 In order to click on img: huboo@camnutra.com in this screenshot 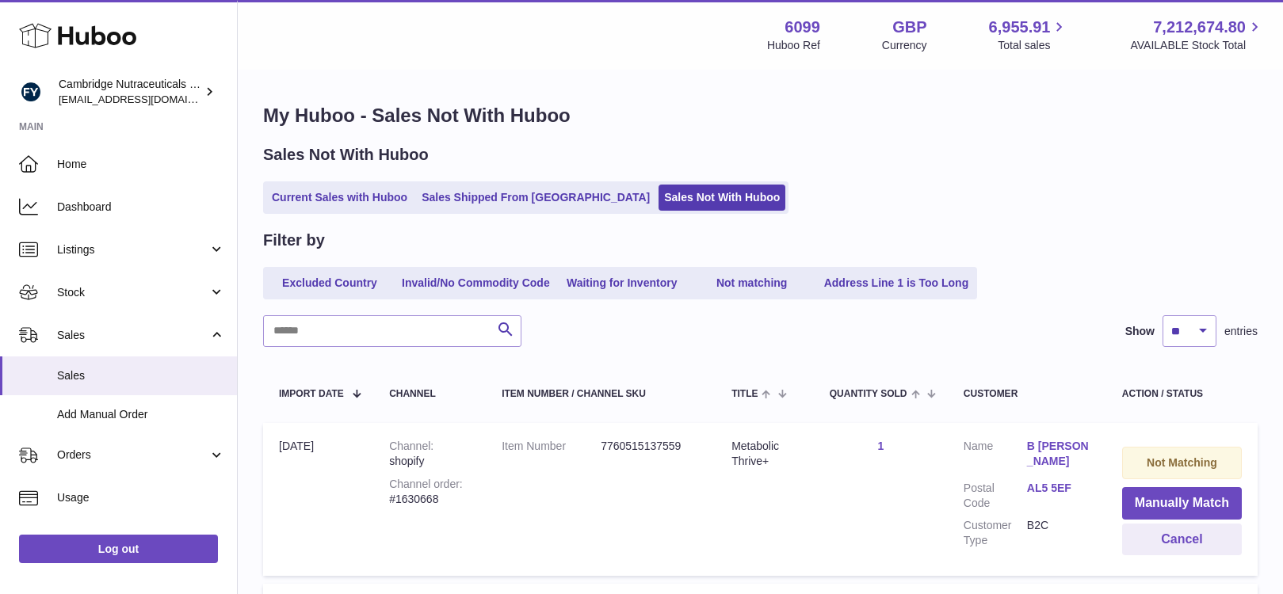, I will do `click(31, 92)`.